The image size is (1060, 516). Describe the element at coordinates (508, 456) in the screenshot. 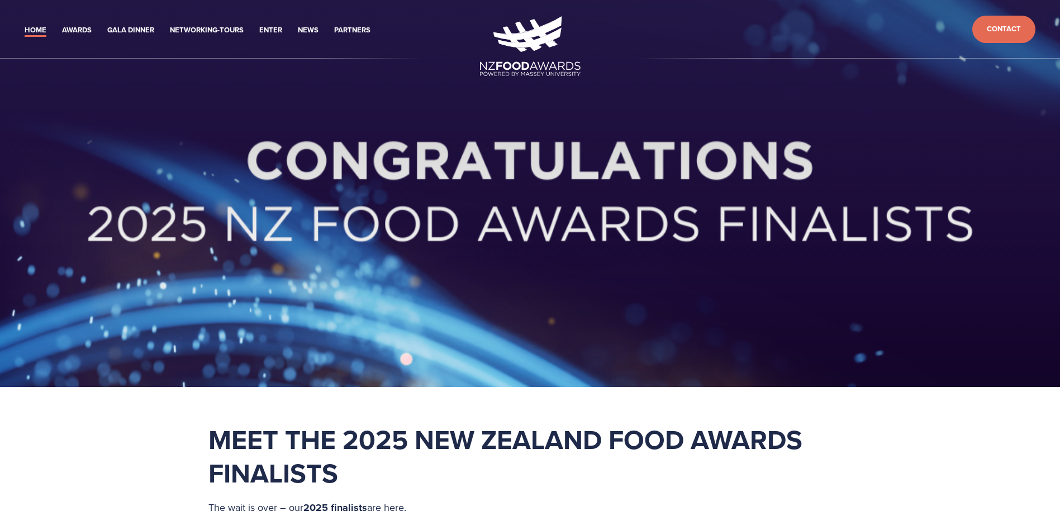

I see `strong: Meet the 2025 New Zealand Food Awards Finalists` at that location.